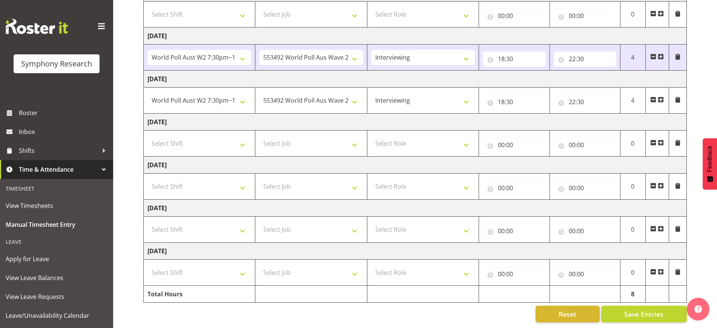 The image size is (717, 328). What do you see at coordinates (710, 164) in the screenshot?
I see `button: Feedback - Show survey` at bounding box center [710, 164].